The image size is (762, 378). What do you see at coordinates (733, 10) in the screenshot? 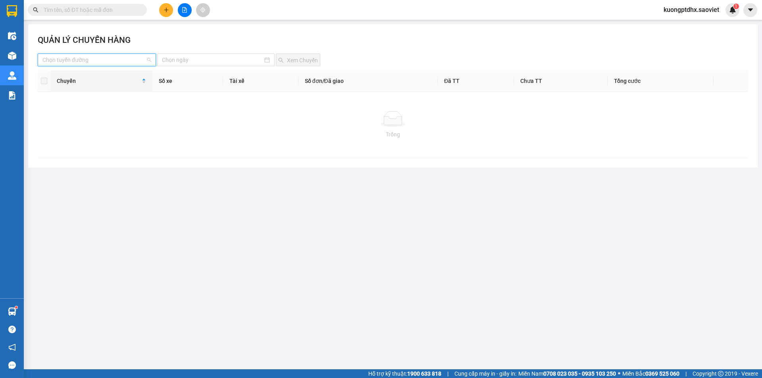
I see `img: icon-new-feature` at bounding box center [733, 10].